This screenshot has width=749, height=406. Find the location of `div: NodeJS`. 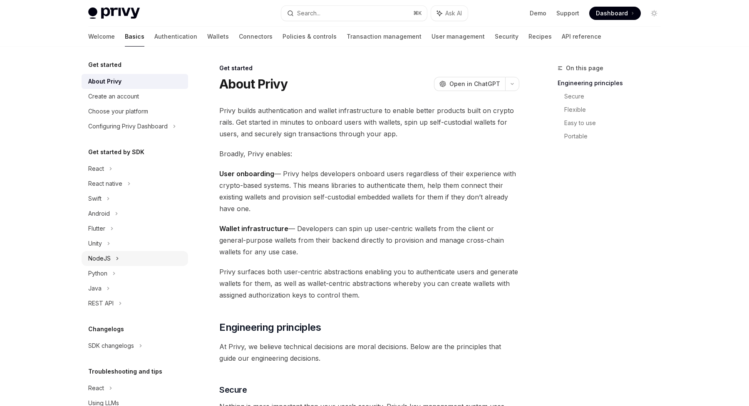

div: NodeJS is located at coordinates (99, 259).